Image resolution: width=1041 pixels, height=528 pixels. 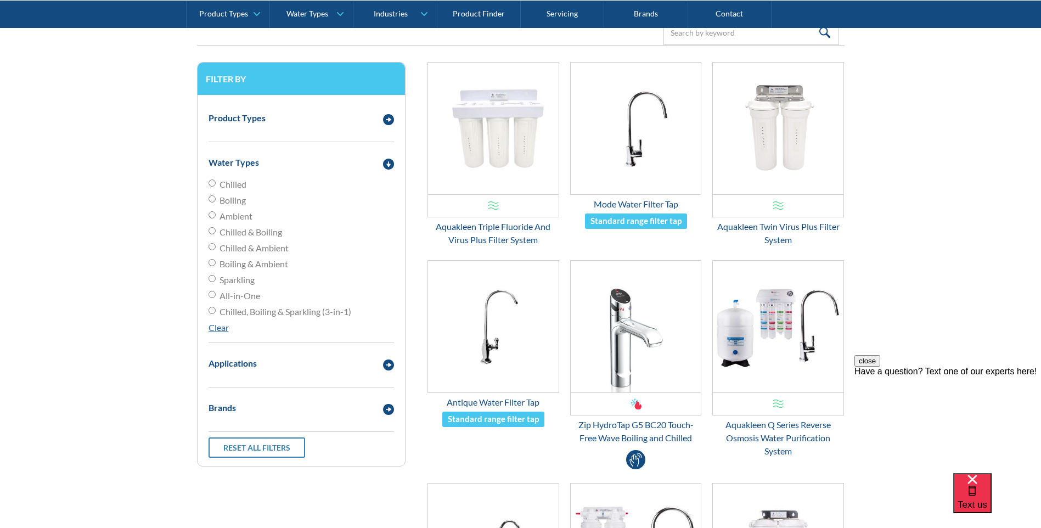 What do you see at coordinates (779, 233) in the screenshot?
I see `div: Aquakleen Twin Virus Plus Filter System` at bounding box center [779, 233].